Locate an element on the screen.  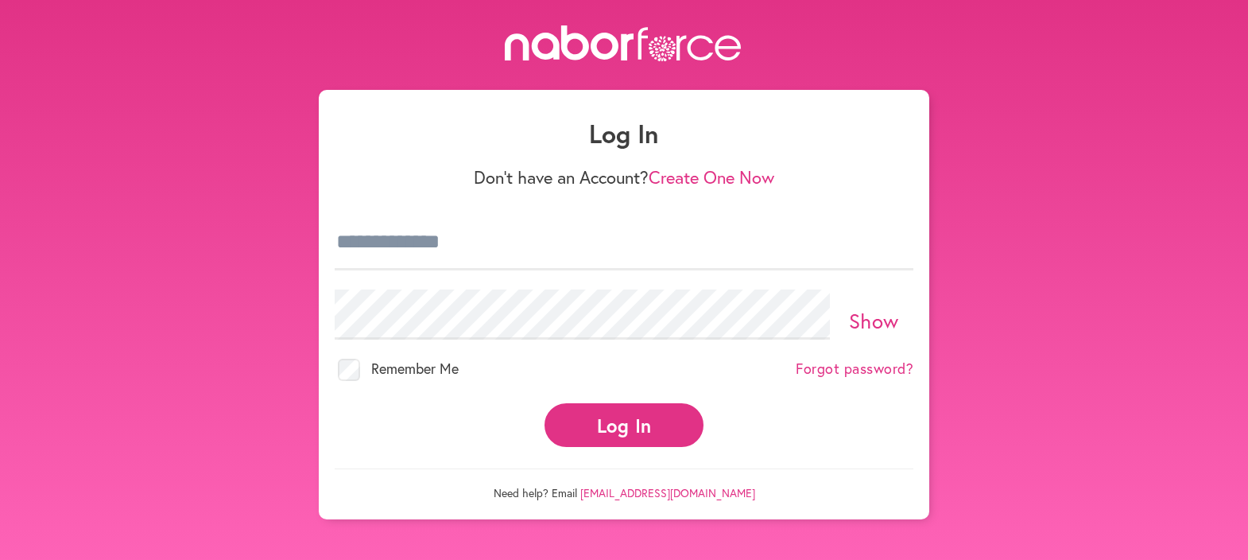
span: Remember Me is located at coordinates (415, 368).